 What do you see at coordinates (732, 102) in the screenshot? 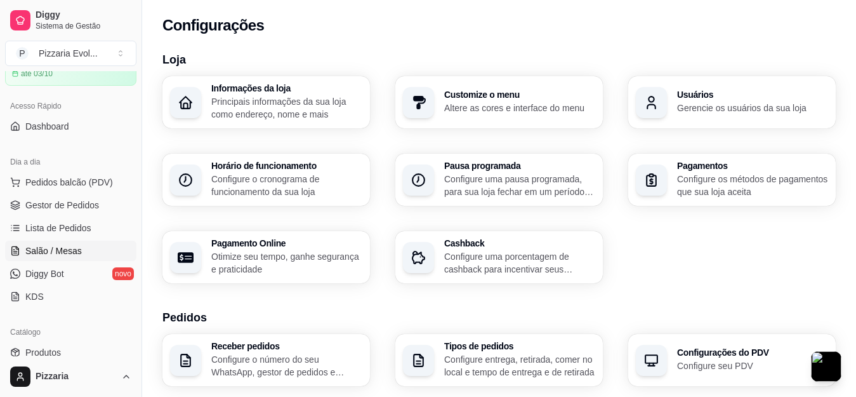
I see `button: UsuáriosGerencie os usuários da sua loja` at bounding box center [732, 102].